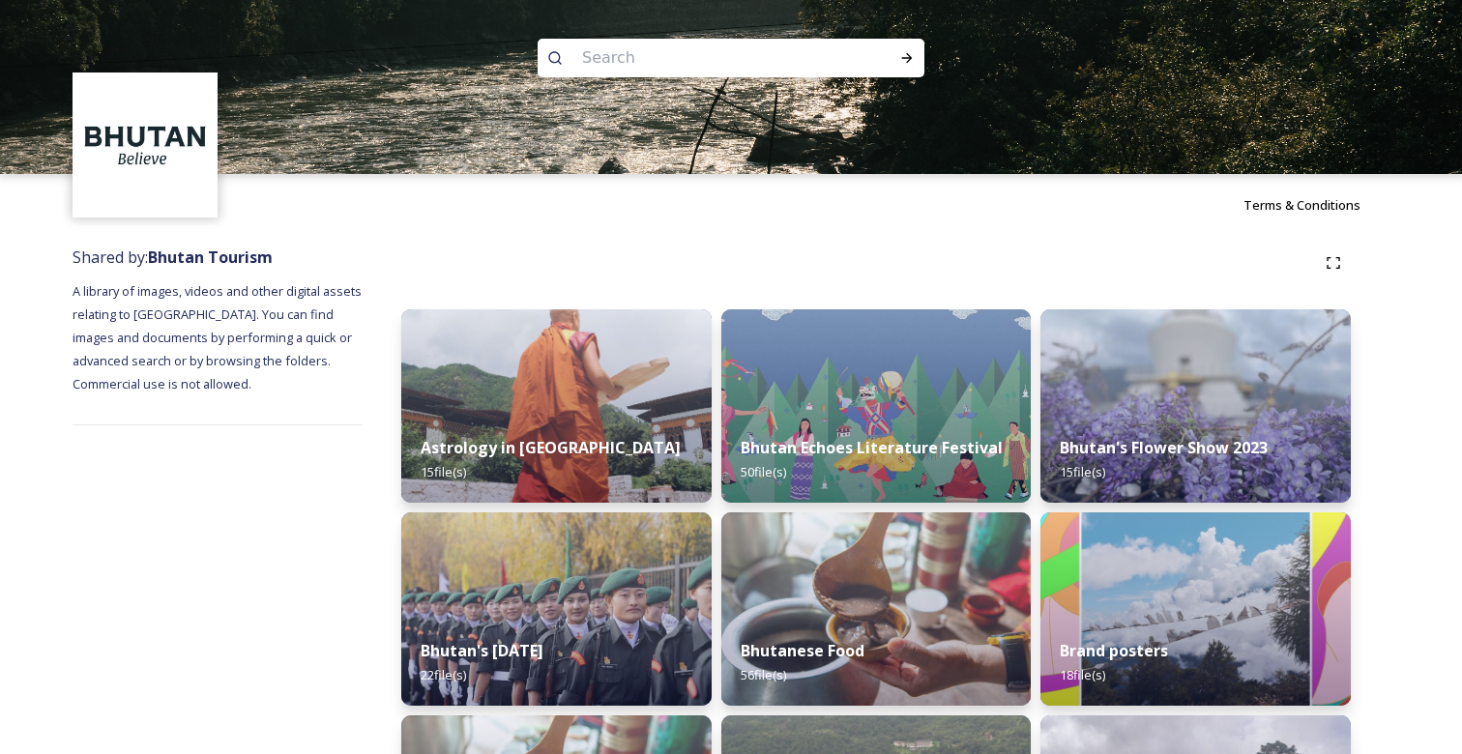 The image size is (1462, 754). Describe the element at coordinates (1302, 205) in the screenshot. I see `span: Terms & Conditions` at that location.